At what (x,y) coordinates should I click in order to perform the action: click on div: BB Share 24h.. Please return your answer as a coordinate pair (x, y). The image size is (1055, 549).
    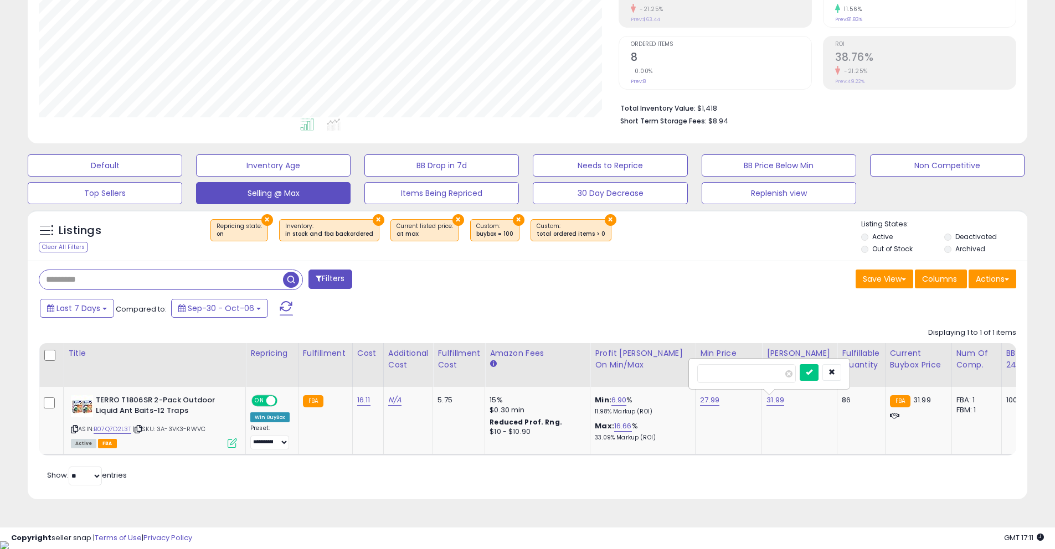
    Looking at the image, I should click on (1026, 359).